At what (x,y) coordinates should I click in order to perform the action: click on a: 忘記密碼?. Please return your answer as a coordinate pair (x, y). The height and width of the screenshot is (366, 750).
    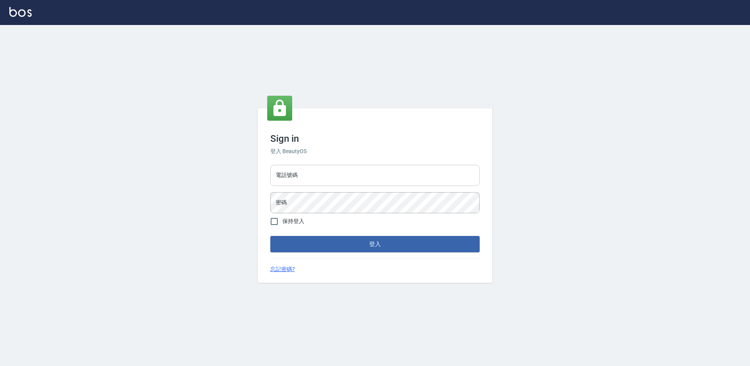
    Looking at the image, I should click on (282, 269).